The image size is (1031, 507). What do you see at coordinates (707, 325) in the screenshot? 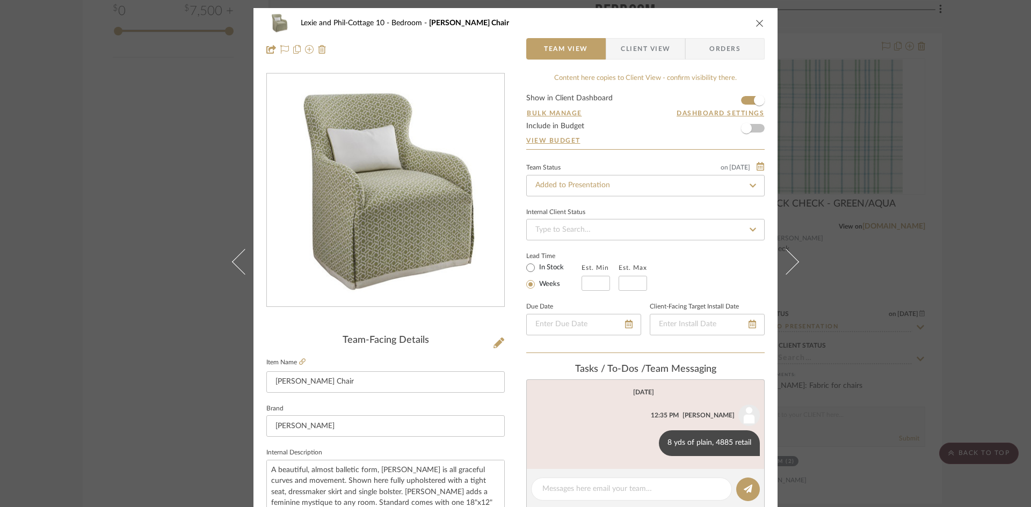
I see `input: Enter Install Date` at bounding box center [707, 325].